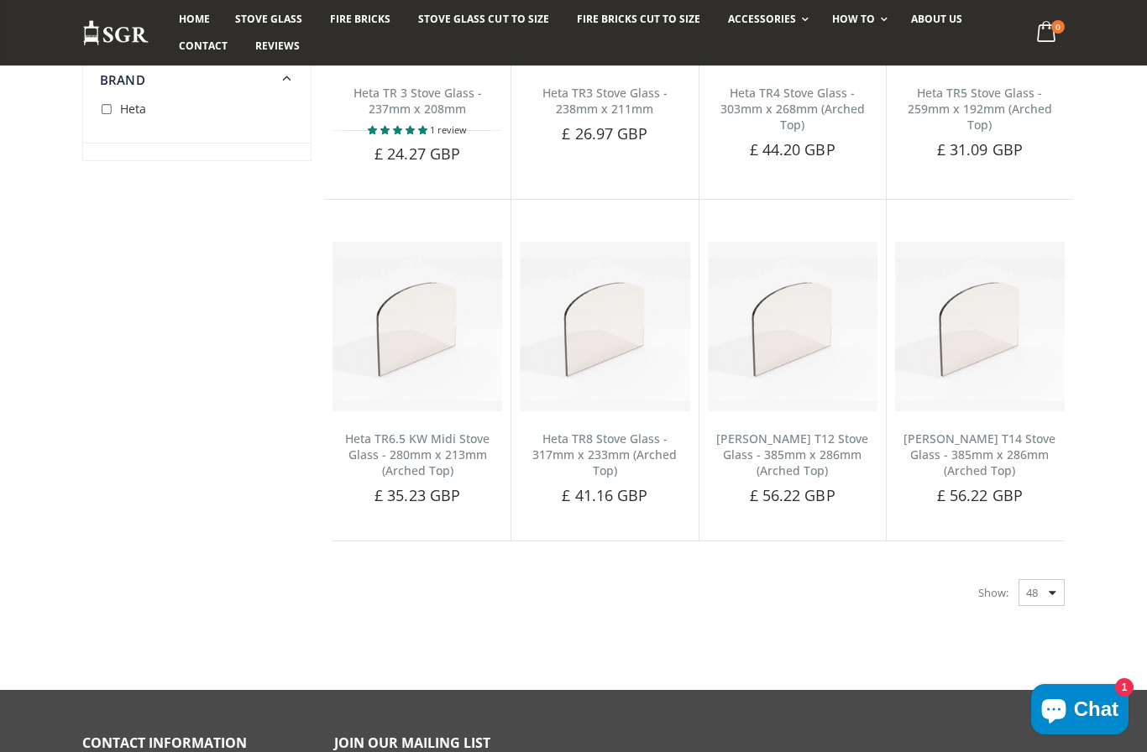 Image resolution: width=1147 pixels, height=752 pixels. I want to click on span: £ 24.27 GBP, so click(417, 154).